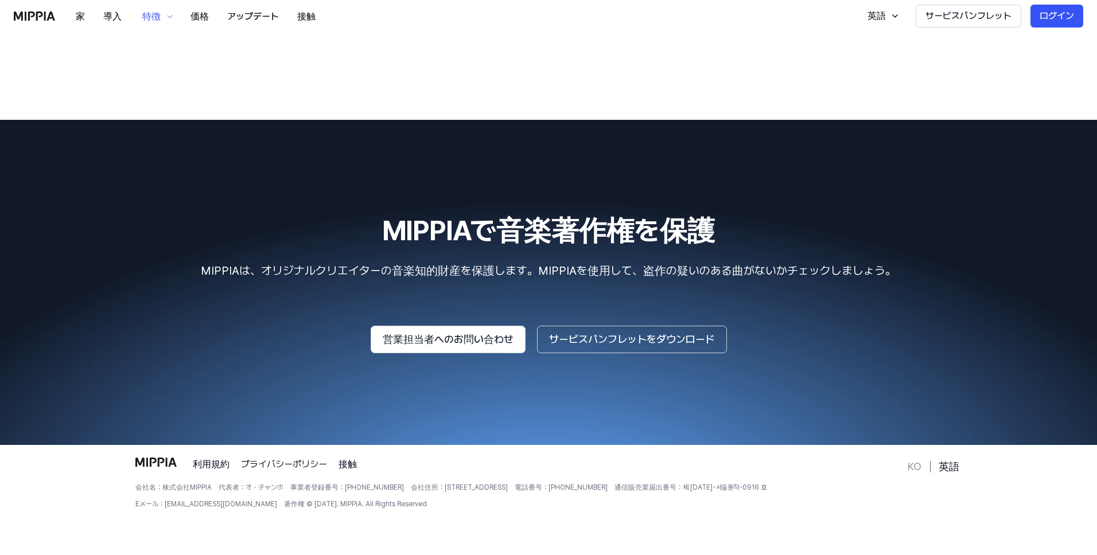  What do you see at coordinates (968, 16) in the screenshot?
I see `button: サービスパンフレット` at bounding box center [968, 16].